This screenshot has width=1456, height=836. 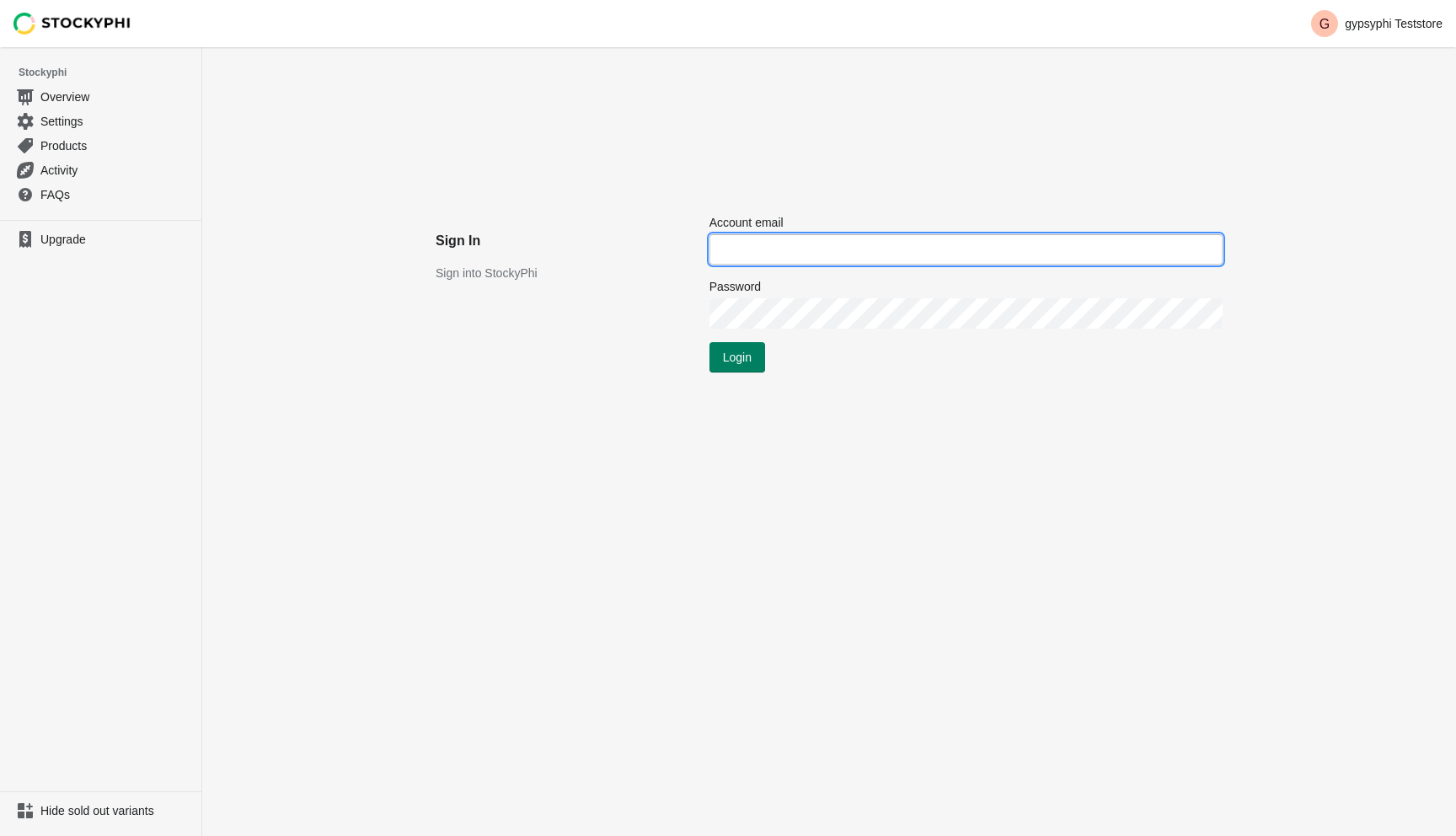 I want to click on span: Products, so click(x=116, y=146).